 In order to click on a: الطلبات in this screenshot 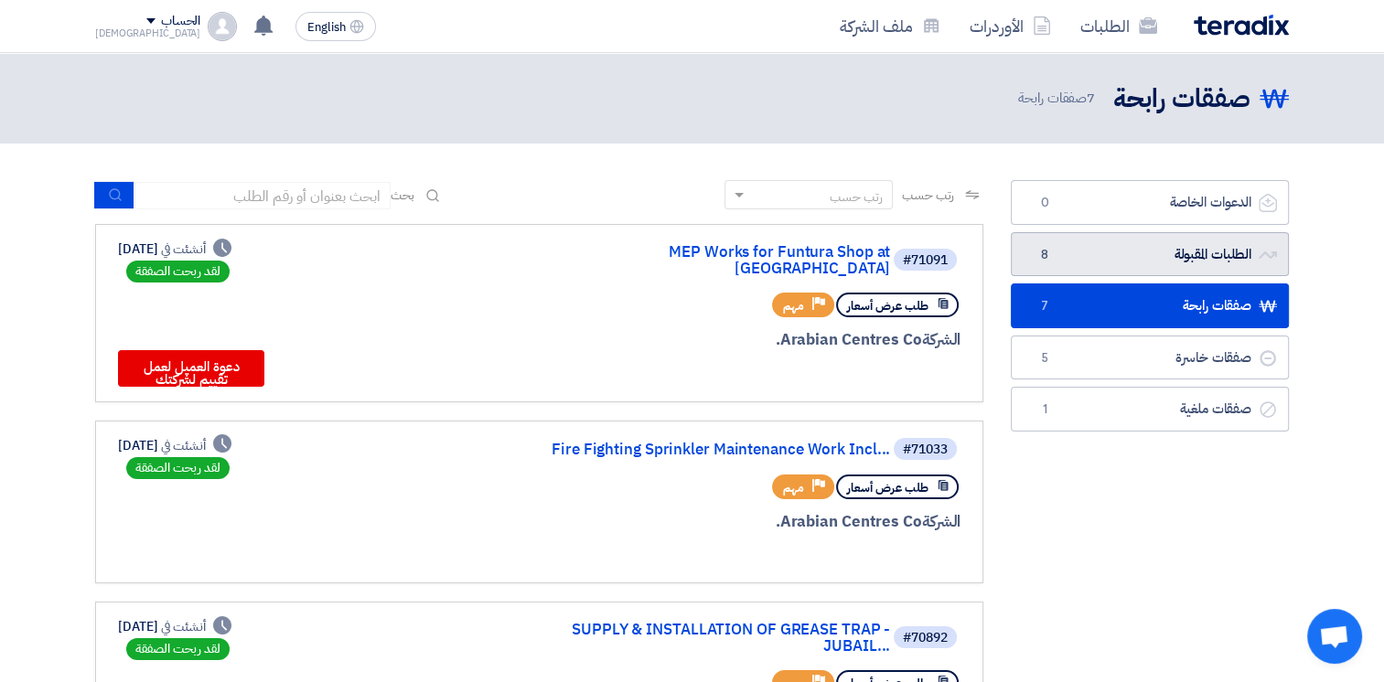, I will do `click(1119, 26)`.